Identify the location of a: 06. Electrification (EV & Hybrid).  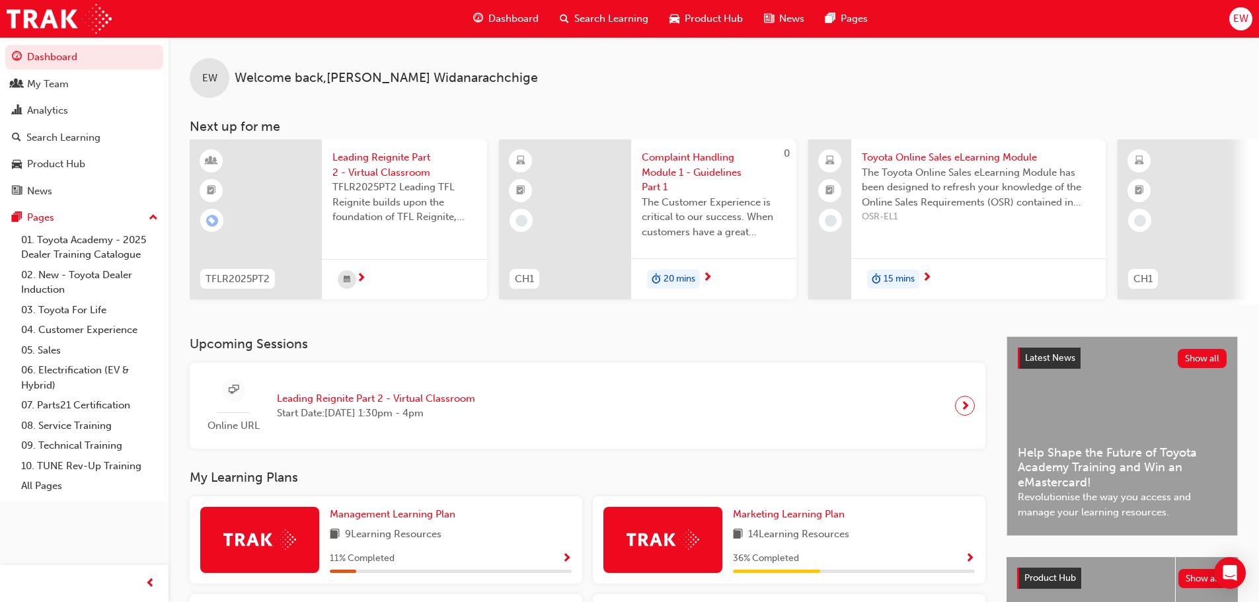
(89, 377).